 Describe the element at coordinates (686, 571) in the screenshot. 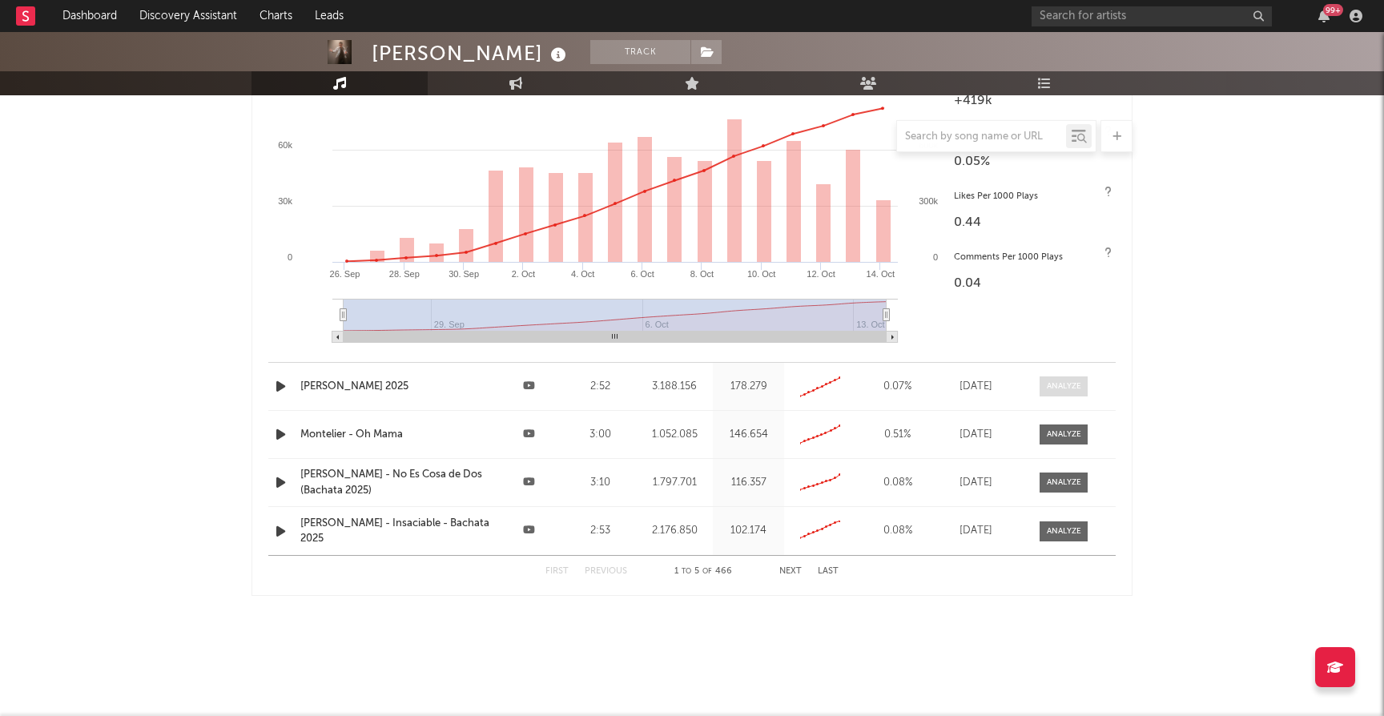

I see `span: to` at that location.